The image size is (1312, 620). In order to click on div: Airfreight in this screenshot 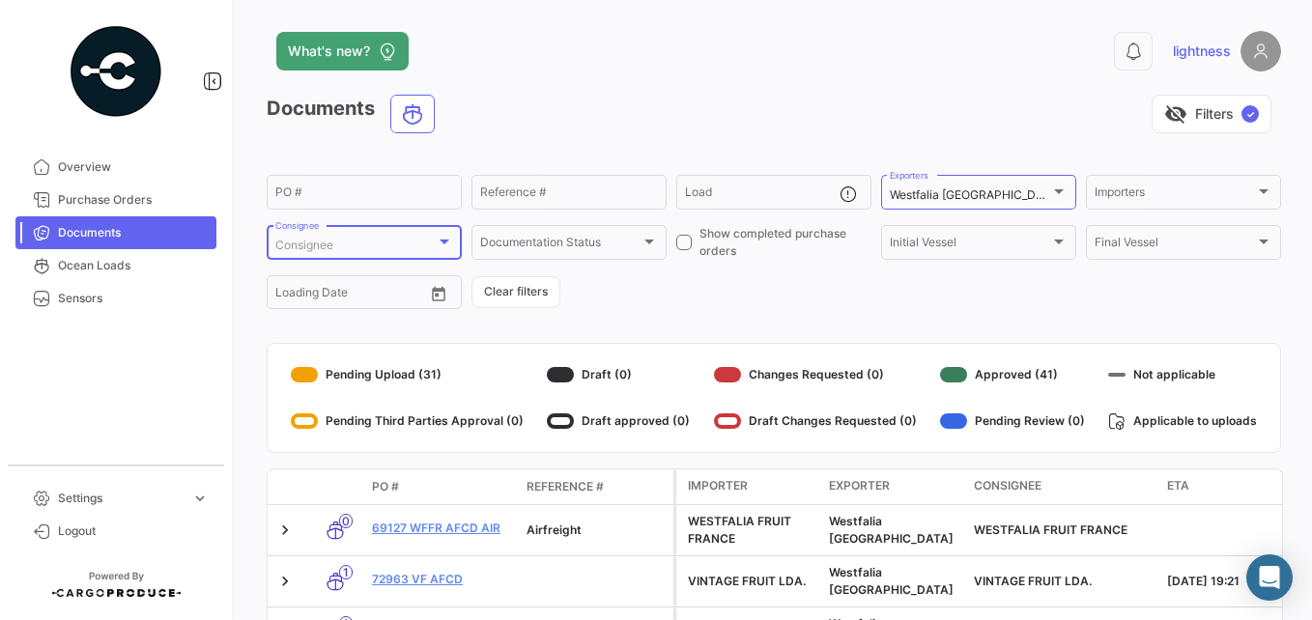, I will do `click(596, 530)`.